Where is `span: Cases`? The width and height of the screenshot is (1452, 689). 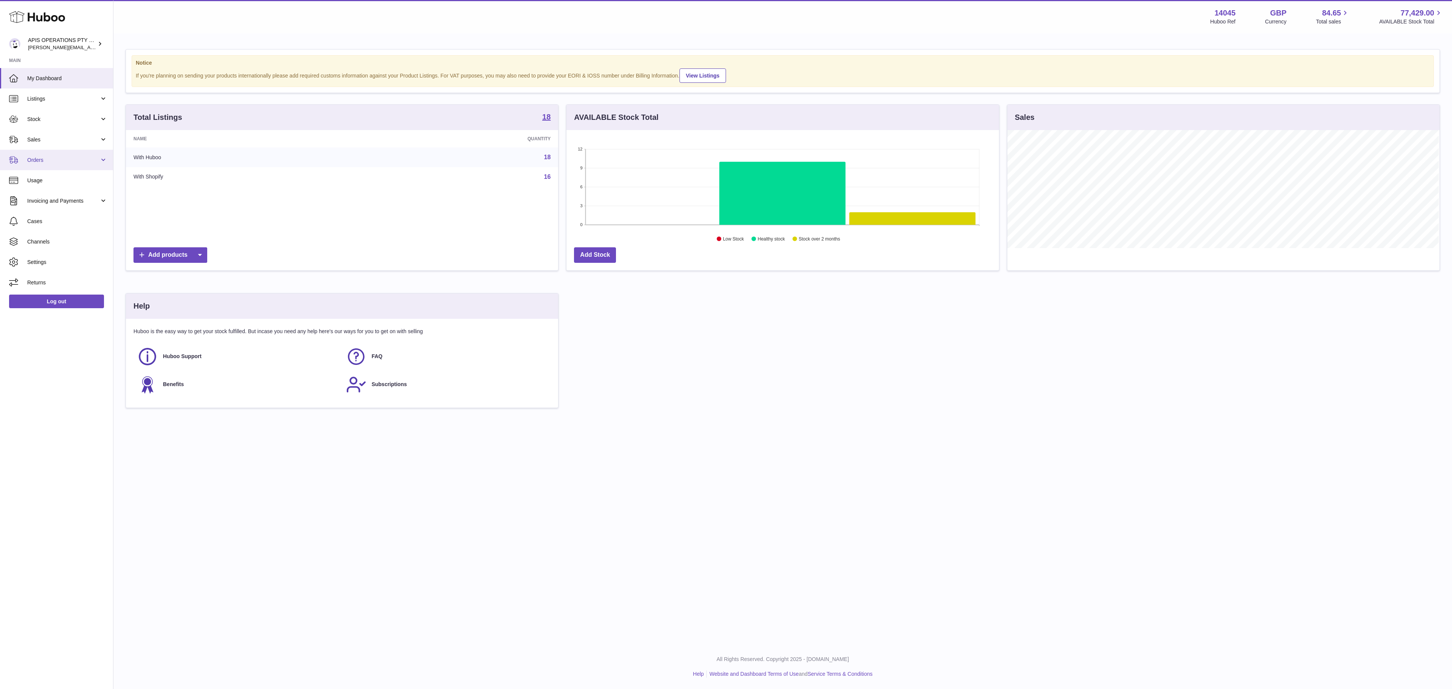 span: Cases is located at coordinates (67, 221).